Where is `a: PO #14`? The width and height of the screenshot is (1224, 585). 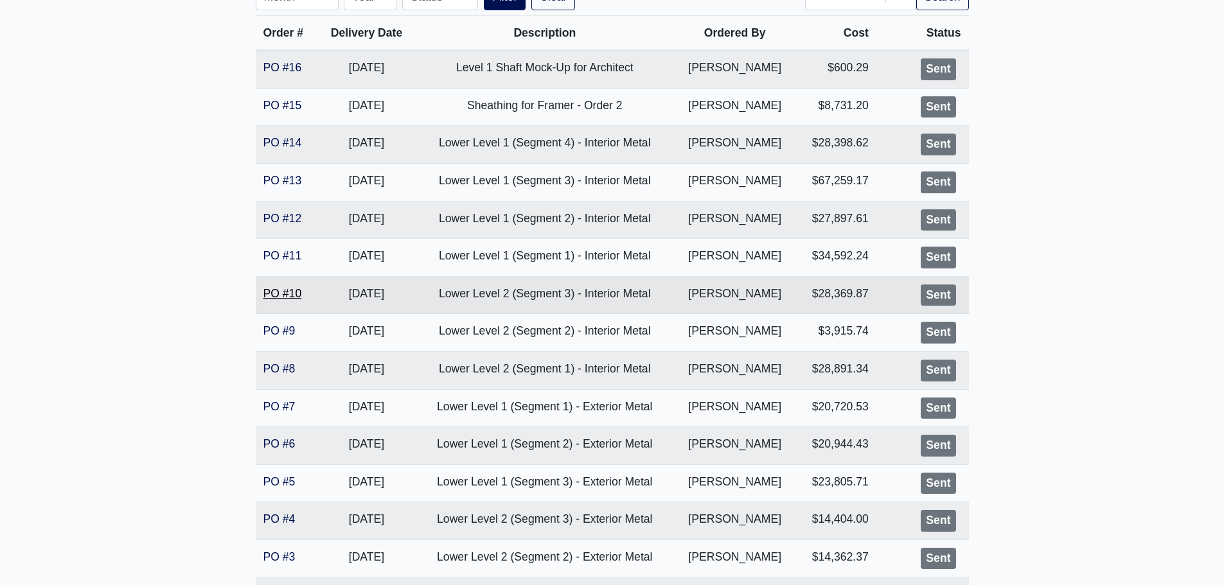 a: PO #14 is located at coordinates (283, 143).